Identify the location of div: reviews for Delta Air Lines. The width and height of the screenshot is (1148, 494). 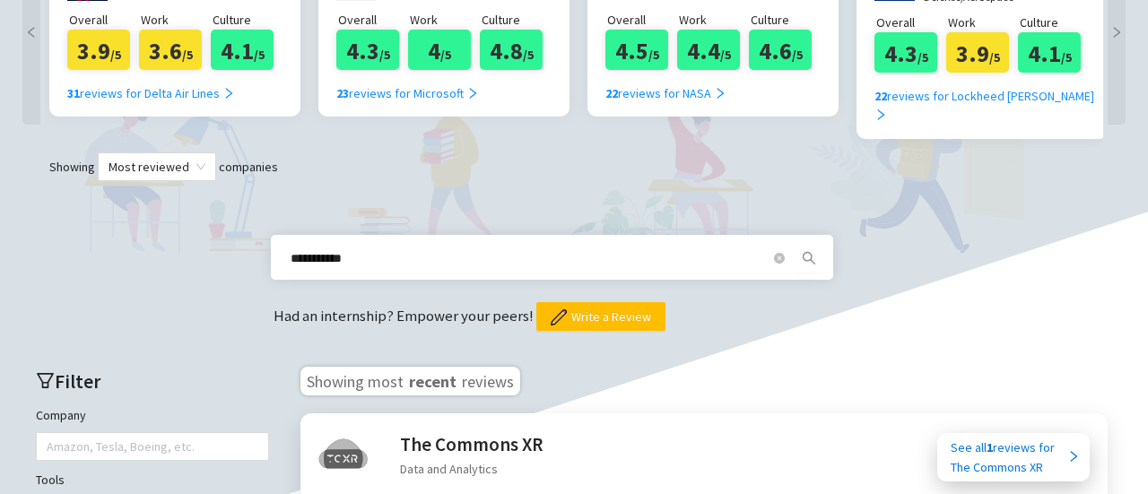
(151, 93).